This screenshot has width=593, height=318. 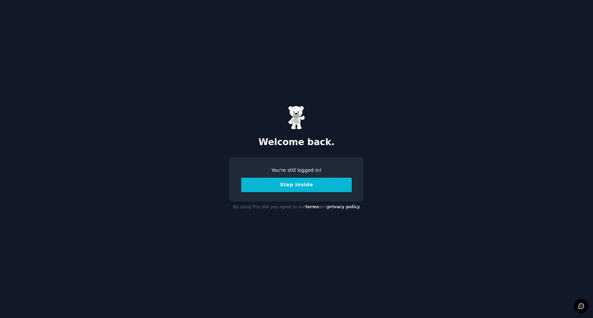 I want to click on a: terms, so click(x=312, y=207).